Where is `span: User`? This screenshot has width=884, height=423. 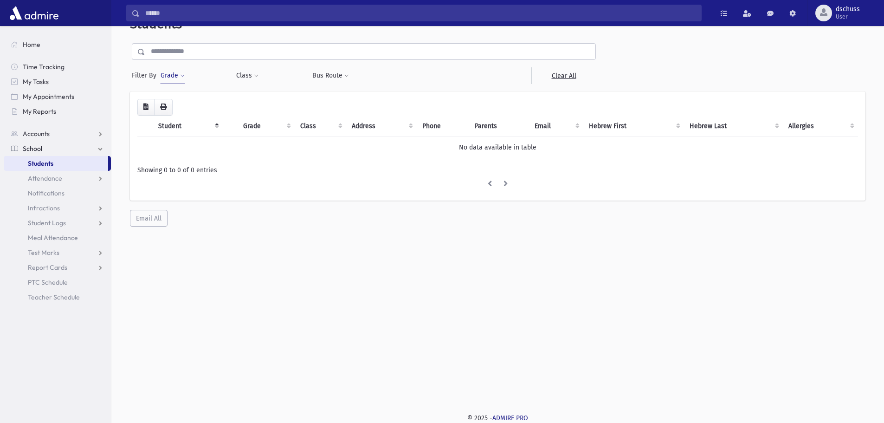
span: User is located at coordinates (848, 17).